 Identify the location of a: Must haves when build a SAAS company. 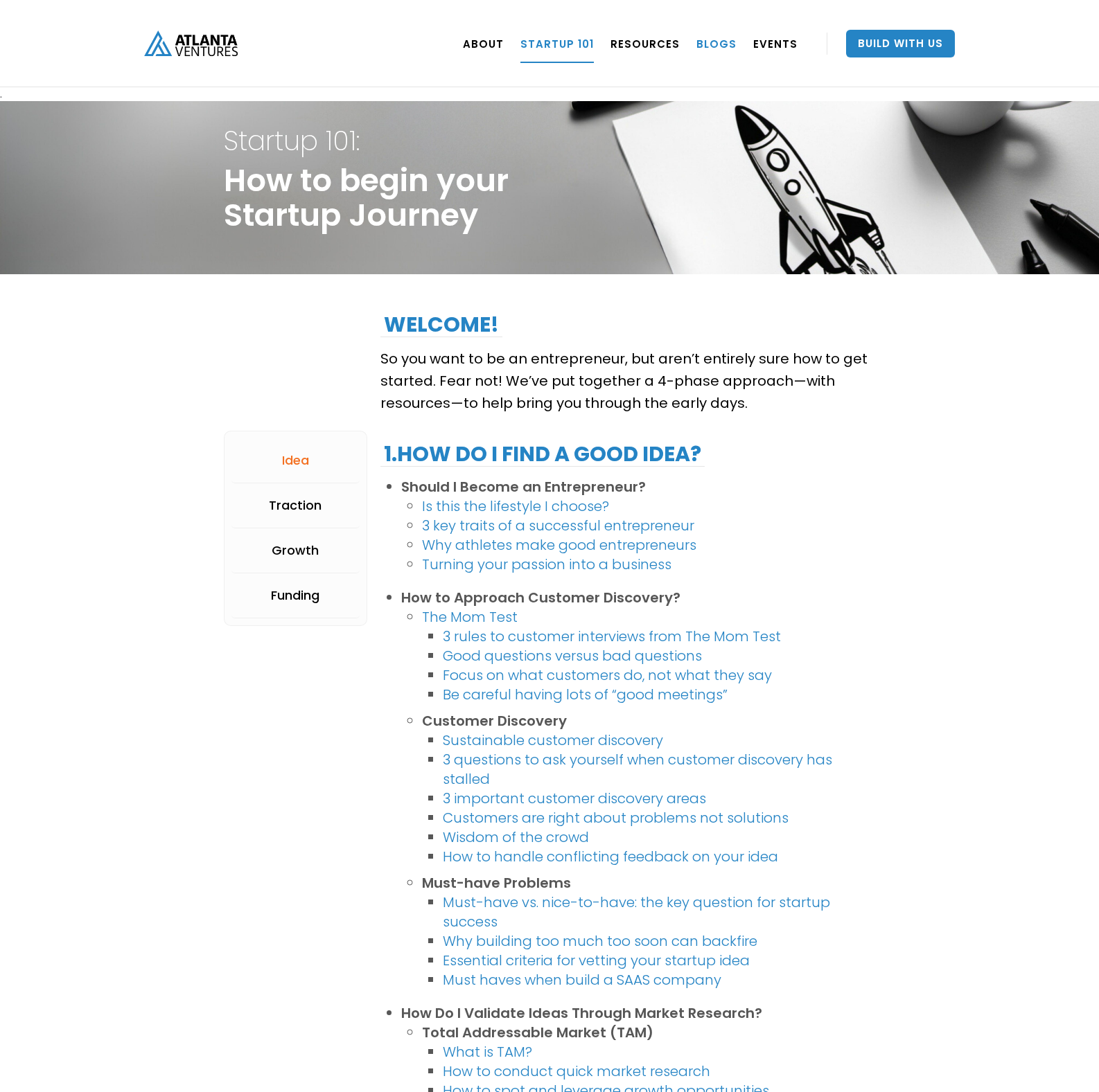
(582, 980).